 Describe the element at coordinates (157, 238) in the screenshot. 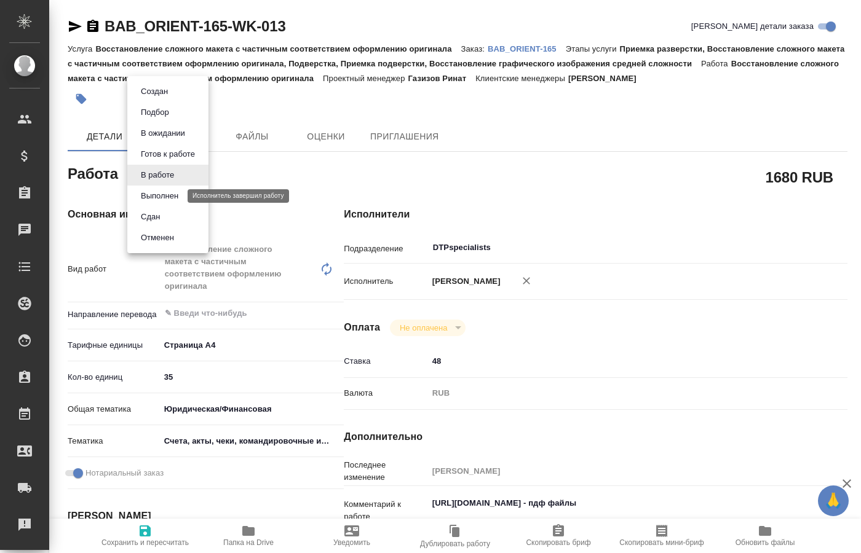

I see `button: Отменен` at that location.